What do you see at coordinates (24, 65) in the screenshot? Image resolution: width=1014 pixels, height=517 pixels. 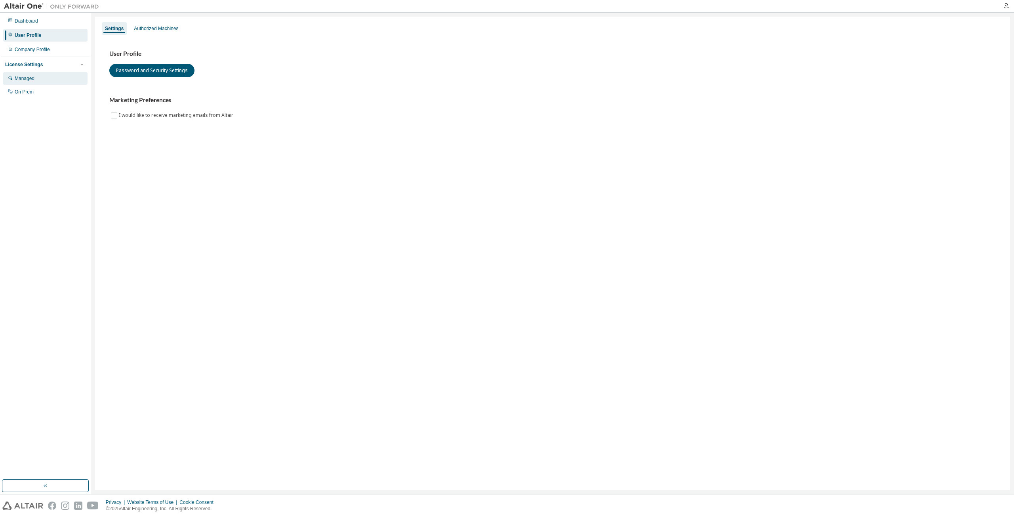 I see `div: License Settings` at bounding box center [24, 65].